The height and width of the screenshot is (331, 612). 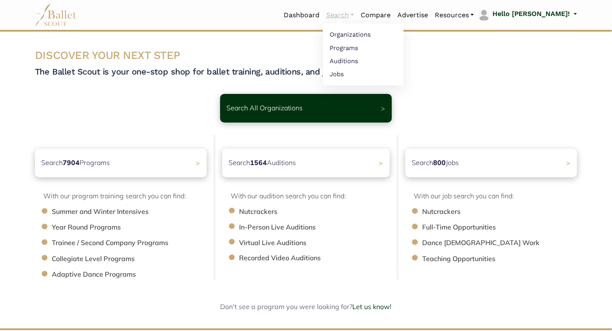 What do you see at coordinates (435, 163) in the screenshot?
I see `p: Search Jobs` at bounding box center [435, 163].